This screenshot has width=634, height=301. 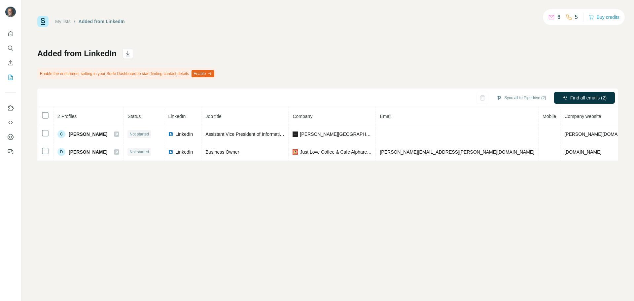 What do you see at coordinates (63, 21) in the screenshot?
I see `a: My lists` at bounding box center [63, 21].